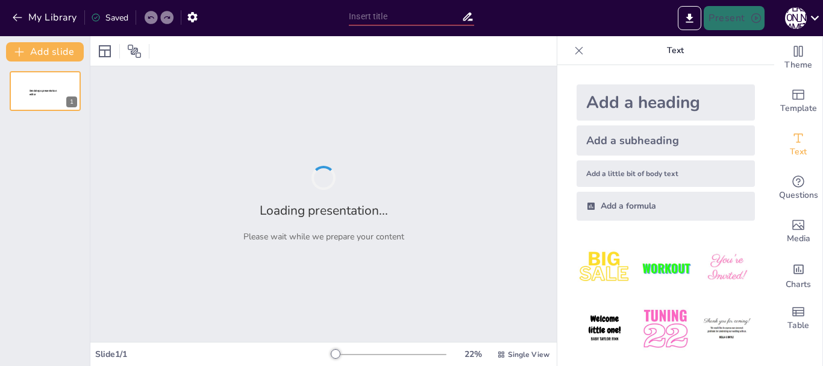 The height and width of the screenshot is (366, 823). Describe the element at coordinates (798, 275) in the screenshot. I see `div: Add charts and graphs` at that location.